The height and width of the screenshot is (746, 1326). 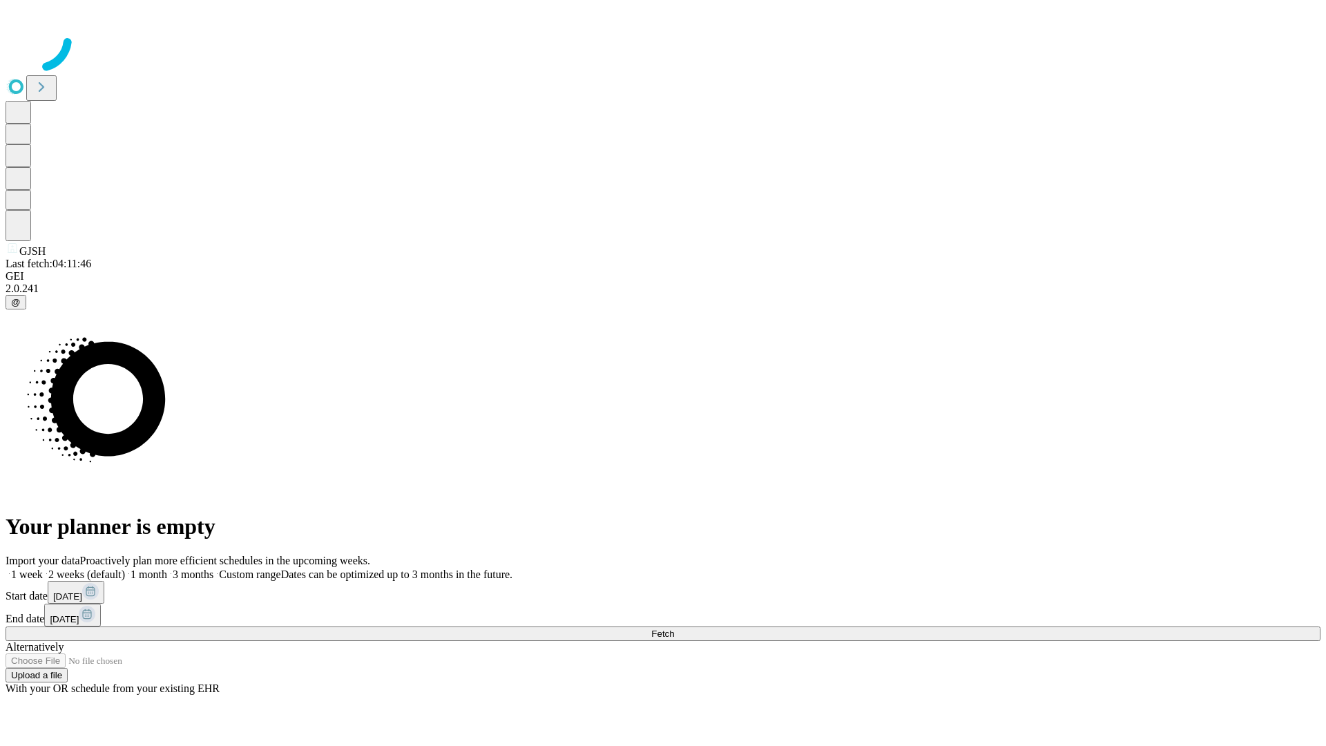 I want to click on span: Alternatively, so click(x=35, y=646).